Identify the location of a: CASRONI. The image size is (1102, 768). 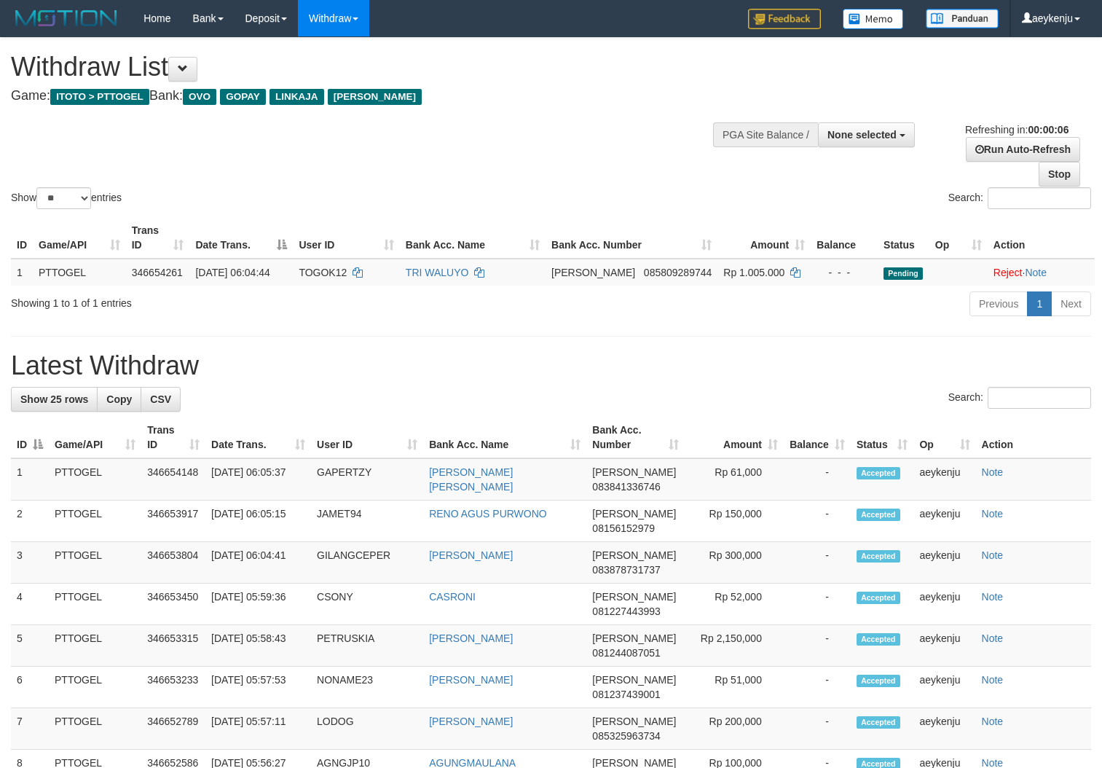
(452, 596).